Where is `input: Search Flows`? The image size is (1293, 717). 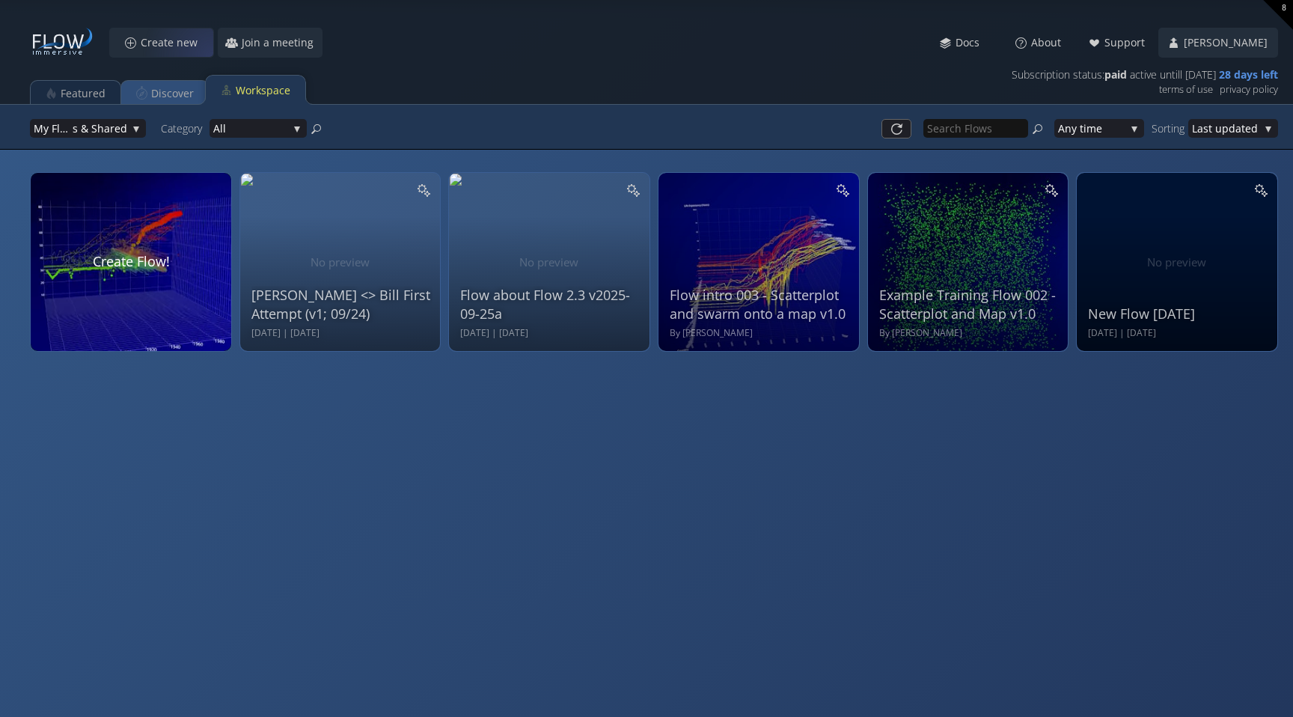 input: Search Flows is located at coordinates (976, 128).